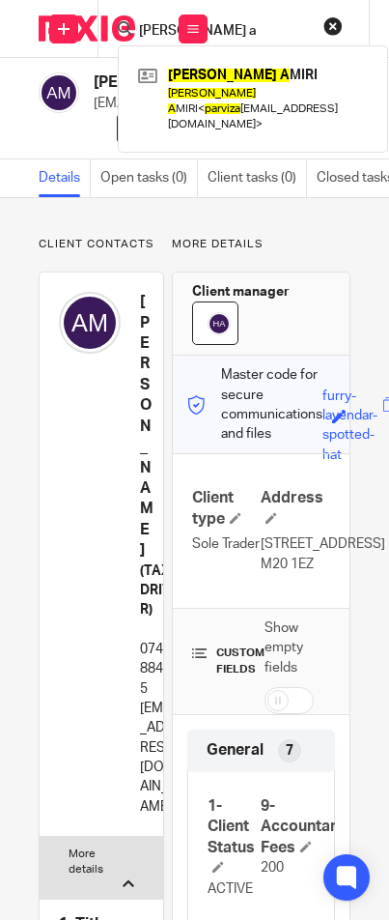 The width and height of the screenshot is (389, 920). I want to click on span: 7, so click(290, 751).